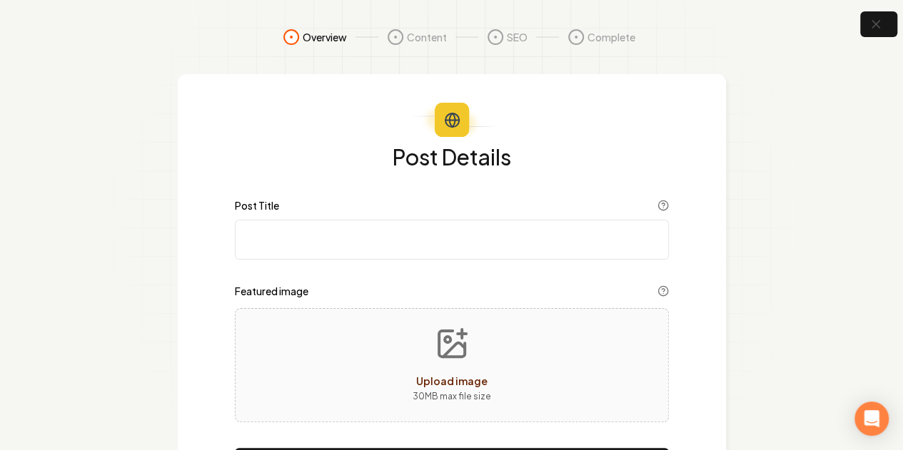  What do you see at coordinates (871, 419) in the screenshot?
I see `div: Open Intercom Messenger` at bounding box center [871, 419].